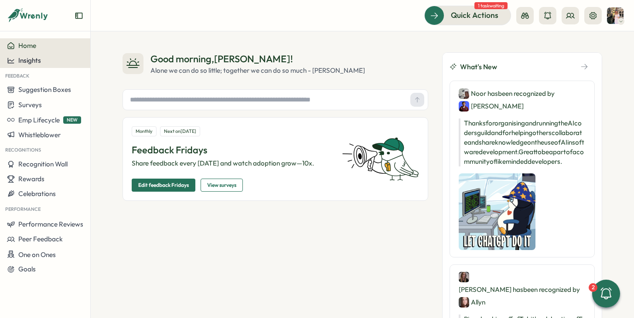 This screenshot has height=318, width=634. What do you see at coordinates (144, 131) in the screenshot?
I see `div: Monthly` at bounding box center [144, 131].